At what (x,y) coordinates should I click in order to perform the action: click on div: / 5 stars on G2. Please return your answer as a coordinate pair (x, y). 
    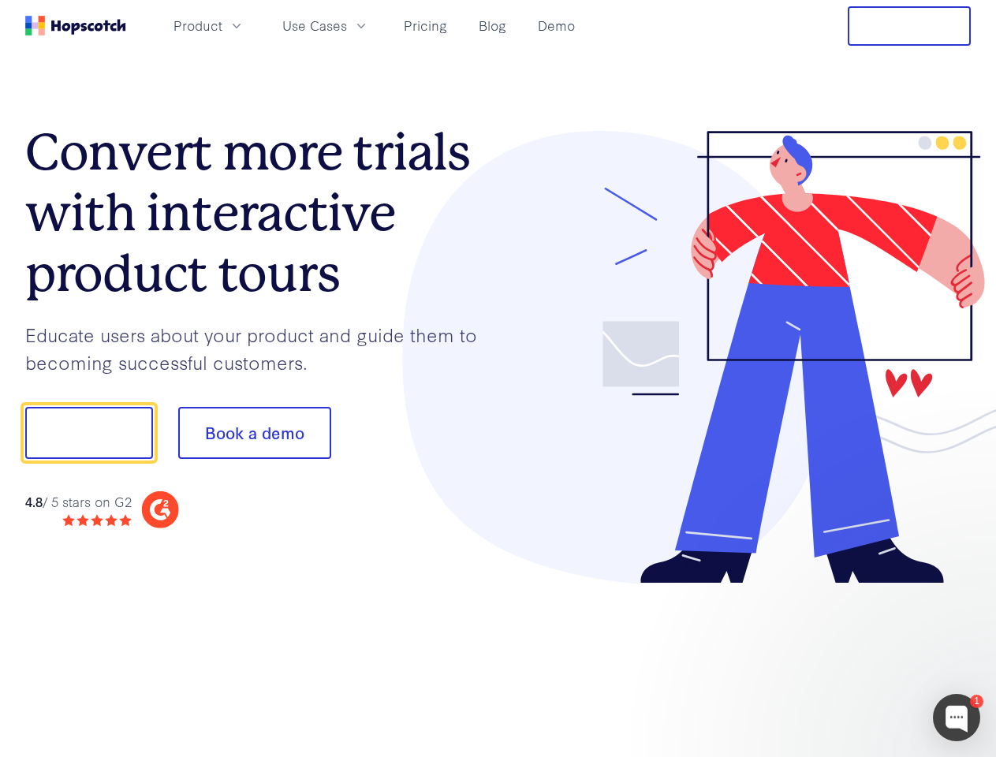
    Looking at the image, I should click on (78, 502).